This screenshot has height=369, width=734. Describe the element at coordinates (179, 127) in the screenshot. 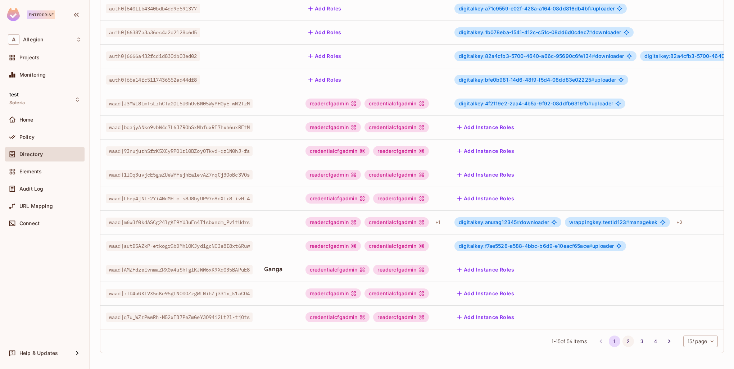

I see `span: waad|bqajyANke9vbW4c7L6JZROhSxMbfuxRE7hxh6uxRFtM` at that location.